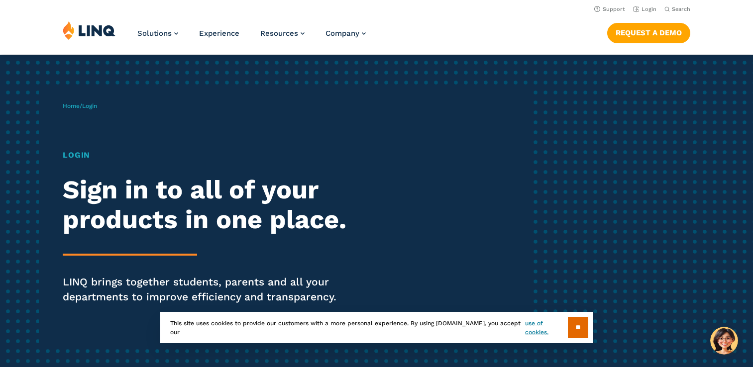 The image size is (753, 367). Describe the element at coordinates (71, 106) in the screenshot. I see `a: Home` at that location.